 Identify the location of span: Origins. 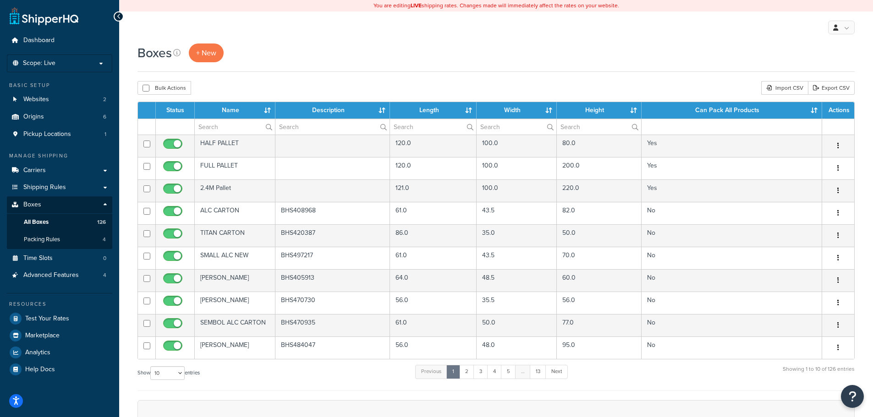
(33, 117).